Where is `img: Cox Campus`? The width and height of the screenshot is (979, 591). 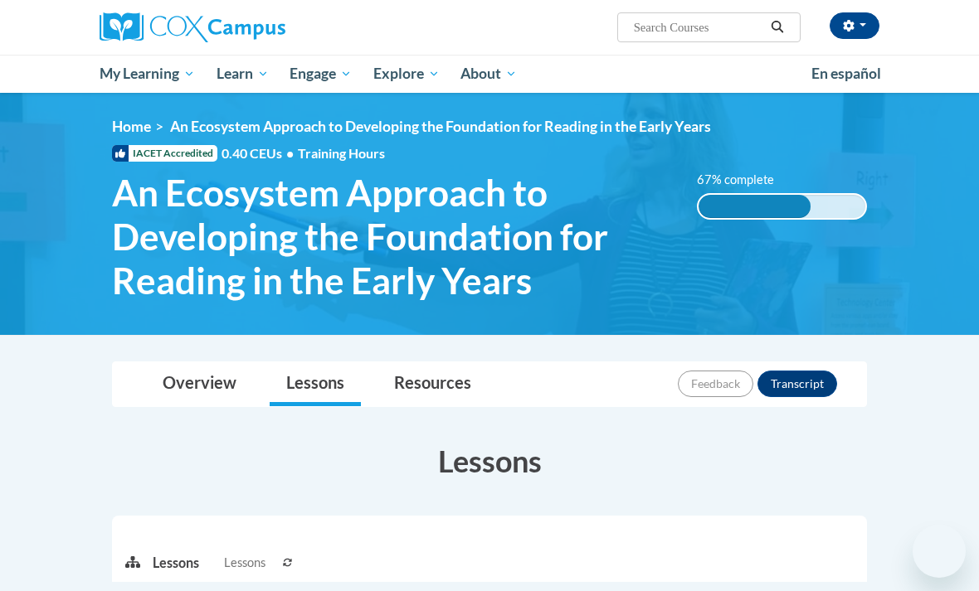 img: Cox Campus is located at coordinates (192, 27).